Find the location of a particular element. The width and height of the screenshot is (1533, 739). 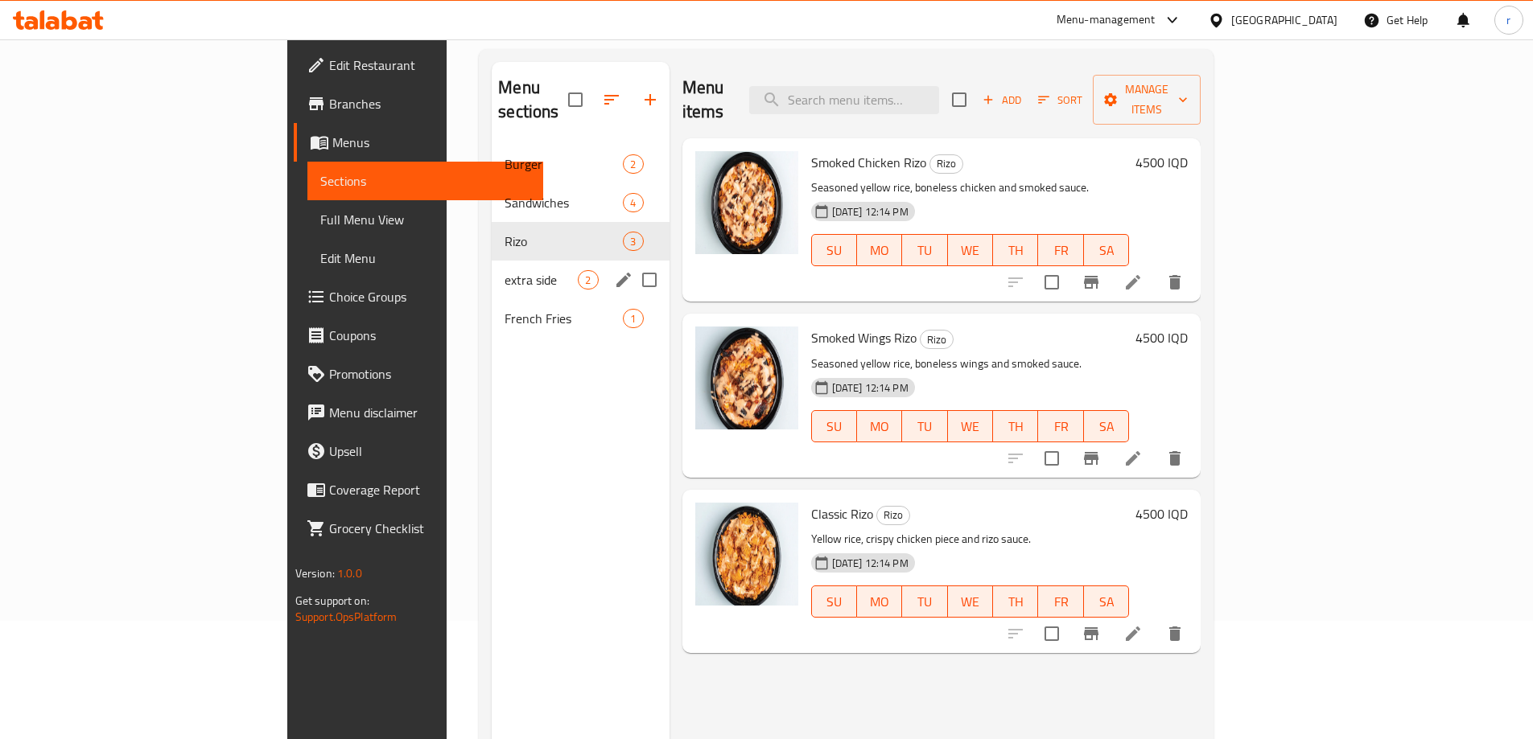

span: Smoked Wings Rizo is located at coordinates (863, 338).